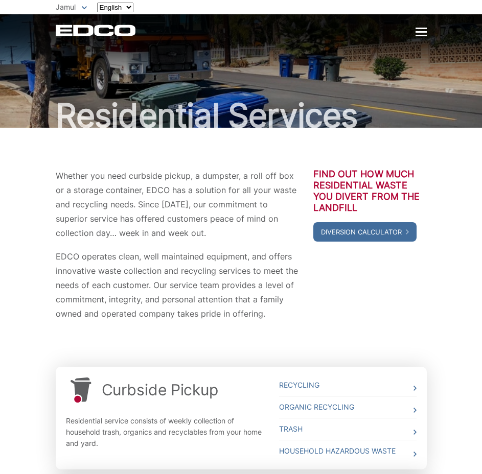  I want to click on a: Trash, so click(347, 429).